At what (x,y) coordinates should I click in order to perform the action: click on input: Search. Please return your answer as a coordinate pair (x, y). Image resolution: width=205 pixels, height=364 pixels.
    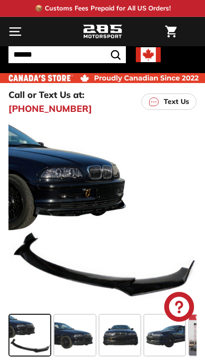
    Looking at the image, I should click on (67, 55).